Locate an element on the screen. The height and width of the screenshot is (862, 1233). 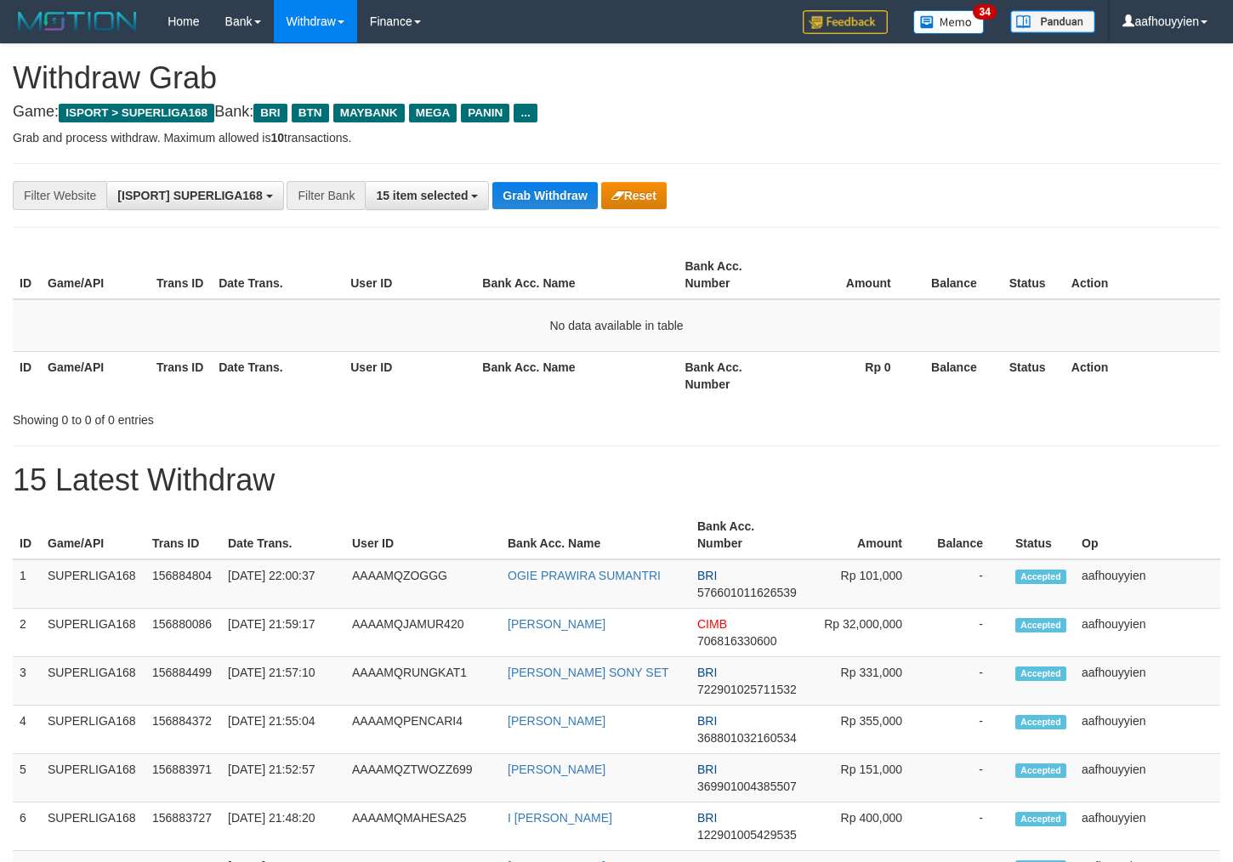
td: 156883971 is located at coordinates (183, 778).